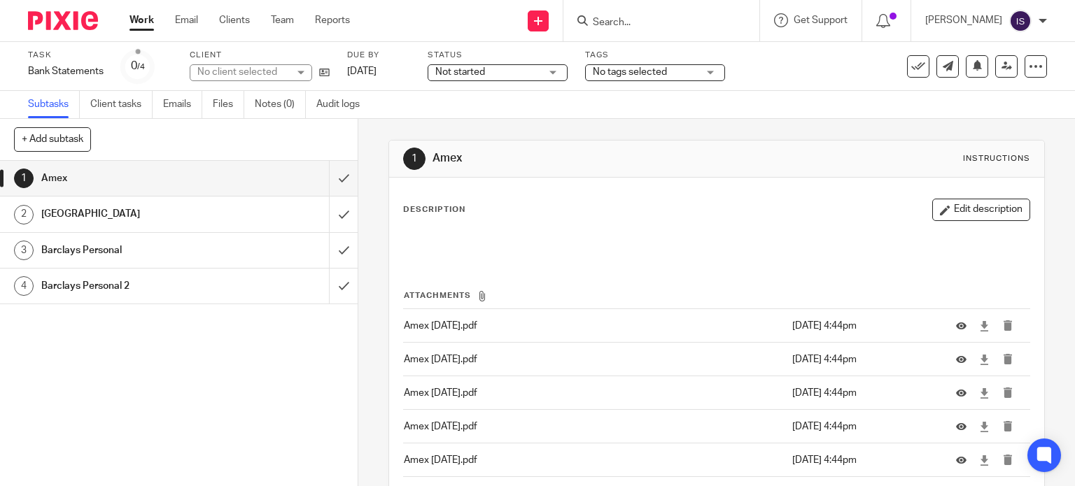  I want to click on input: Search, so click(654, 23).